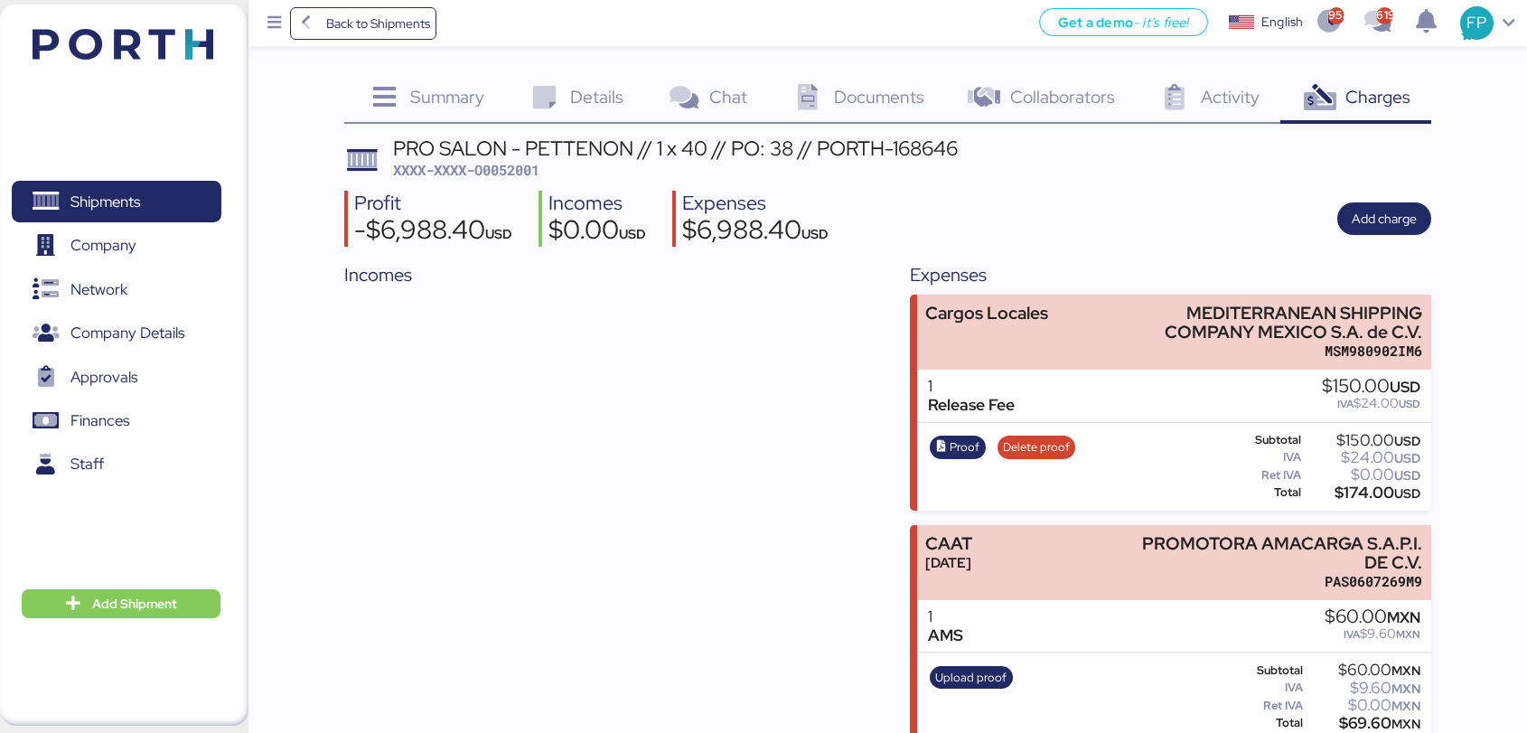 The width and height of the screenshot is (1527, 733). What do you see at coordinates (1273, 323) in the screenshot?
I see `div: MEDITERRANEAN SHIPPING COMPANY MEXICO S.A. de C.V.` at bounding box center [1273, 323].